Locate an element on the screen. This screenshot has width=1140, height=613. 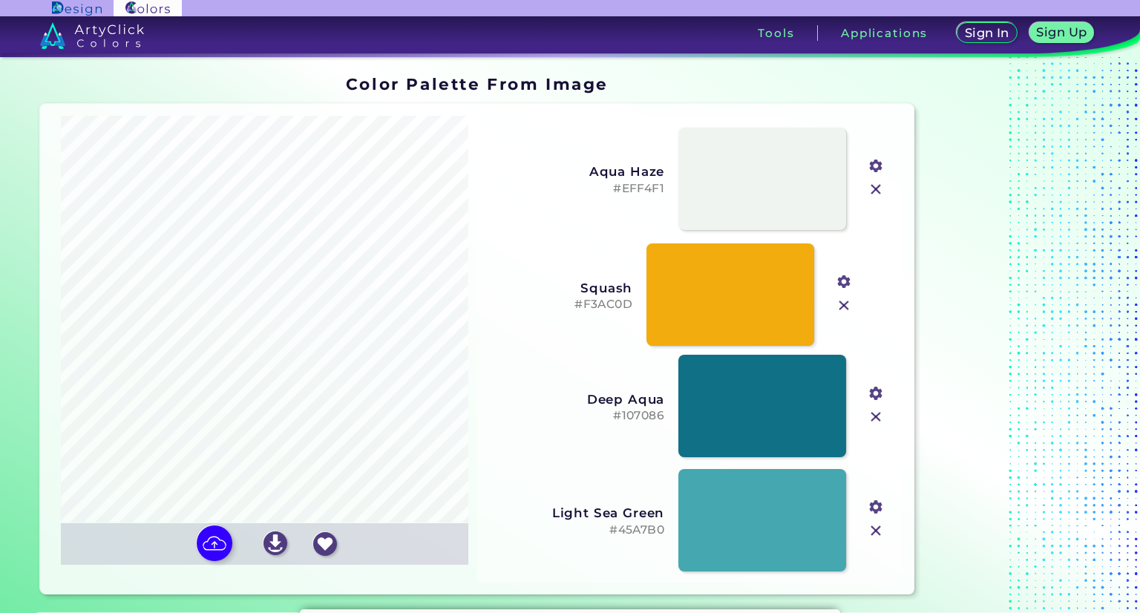
h3: Aqua Haze is located at coordinates (576, 171).